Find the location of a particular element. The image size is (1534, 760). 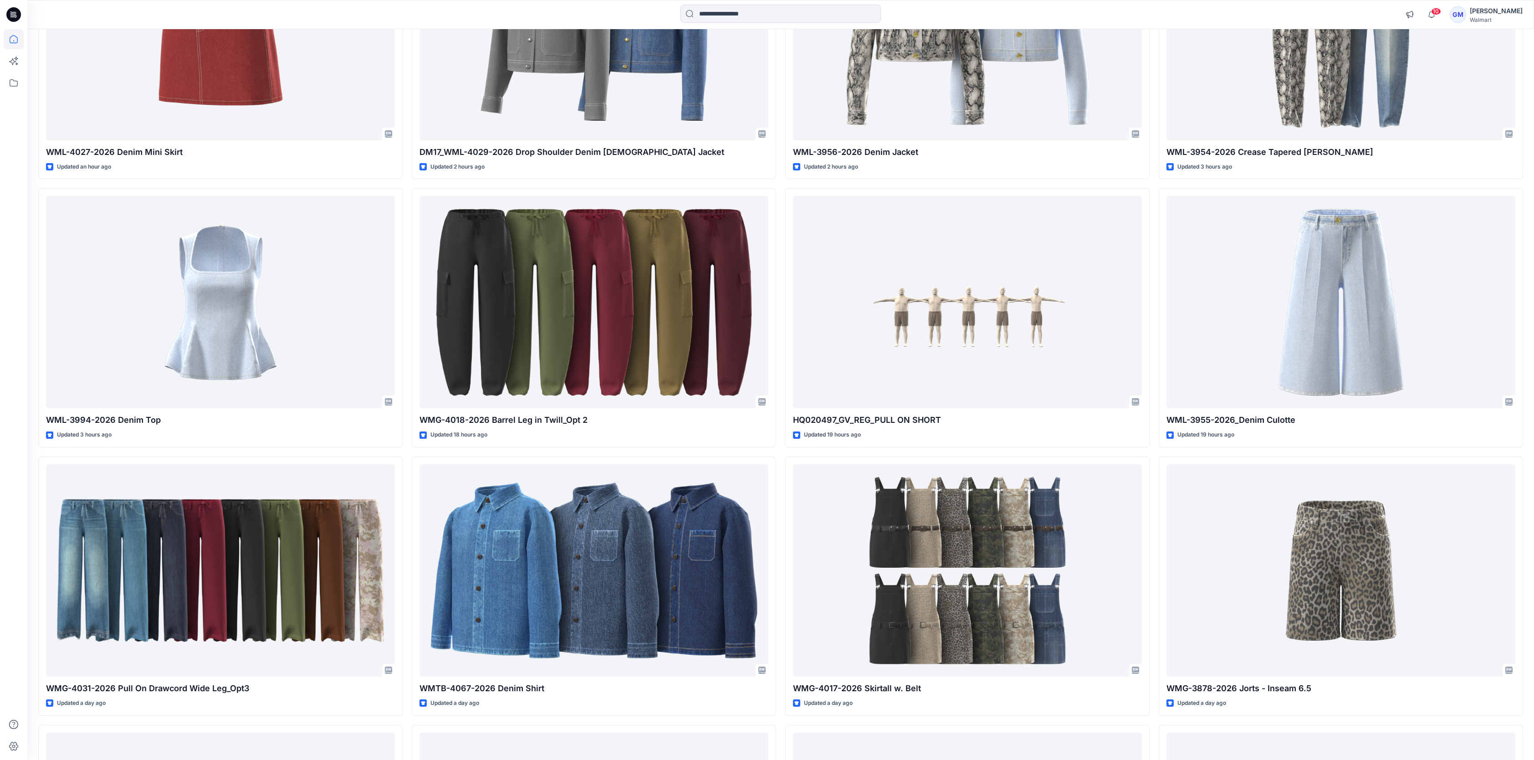

p: WML-3955-2026_Denim Culotte is located at coordinates (1341, 420).